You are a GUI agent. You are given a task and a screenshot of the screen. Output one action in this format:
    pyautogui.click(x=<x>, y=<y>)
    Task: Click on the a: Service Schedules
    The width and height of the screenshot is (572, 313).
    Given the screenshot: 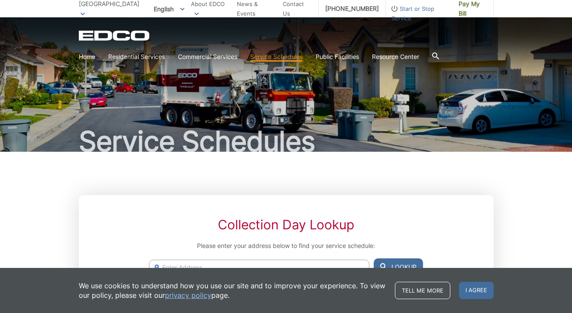 What is the action you would take?
    pyautogui.click(x=276, y=57)
    